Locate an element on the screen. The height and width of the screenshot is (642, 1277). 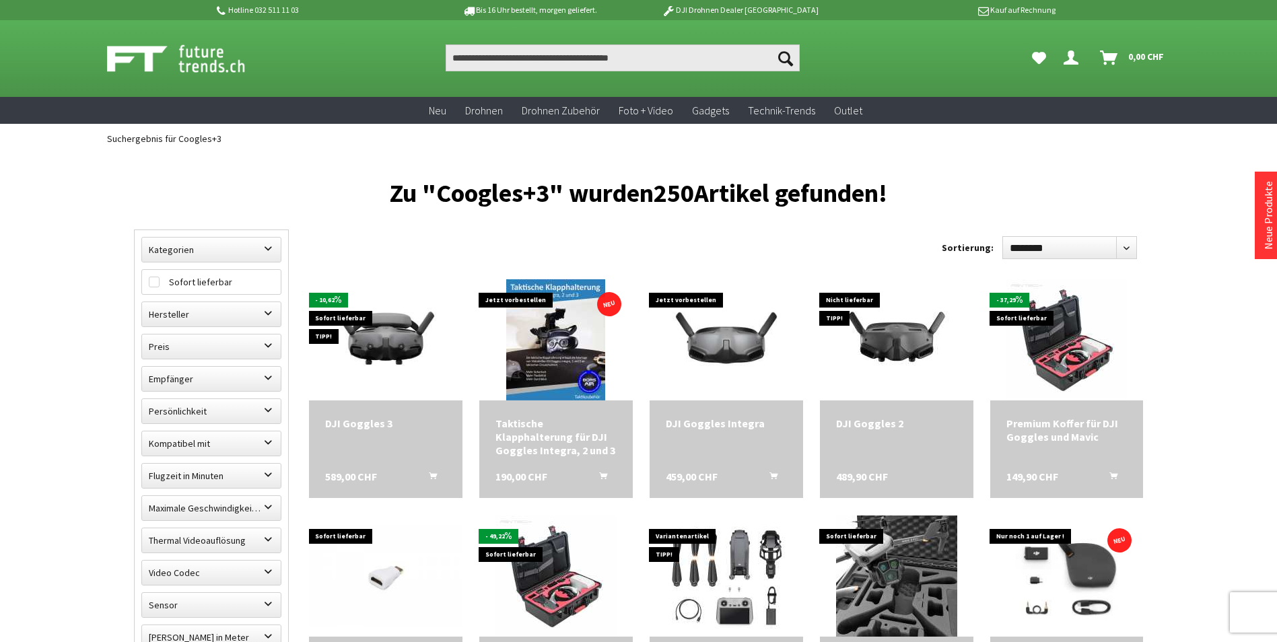
a: Dein Konto is located at coordinates (1074, 58).